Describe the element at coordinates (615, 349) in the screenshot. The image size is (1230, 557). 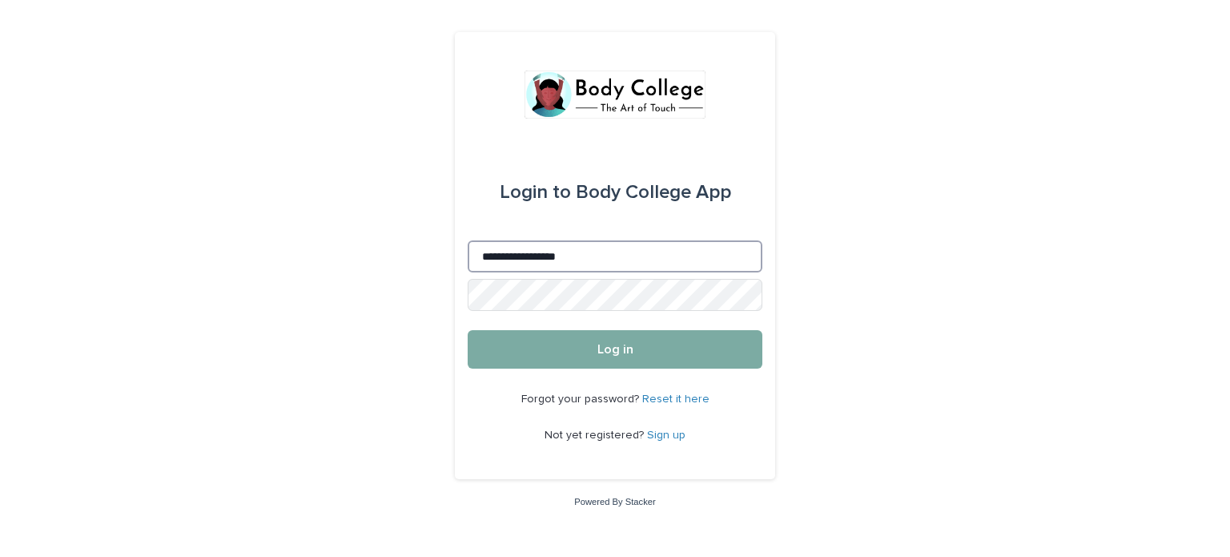
I see `span: Log in` at that location.